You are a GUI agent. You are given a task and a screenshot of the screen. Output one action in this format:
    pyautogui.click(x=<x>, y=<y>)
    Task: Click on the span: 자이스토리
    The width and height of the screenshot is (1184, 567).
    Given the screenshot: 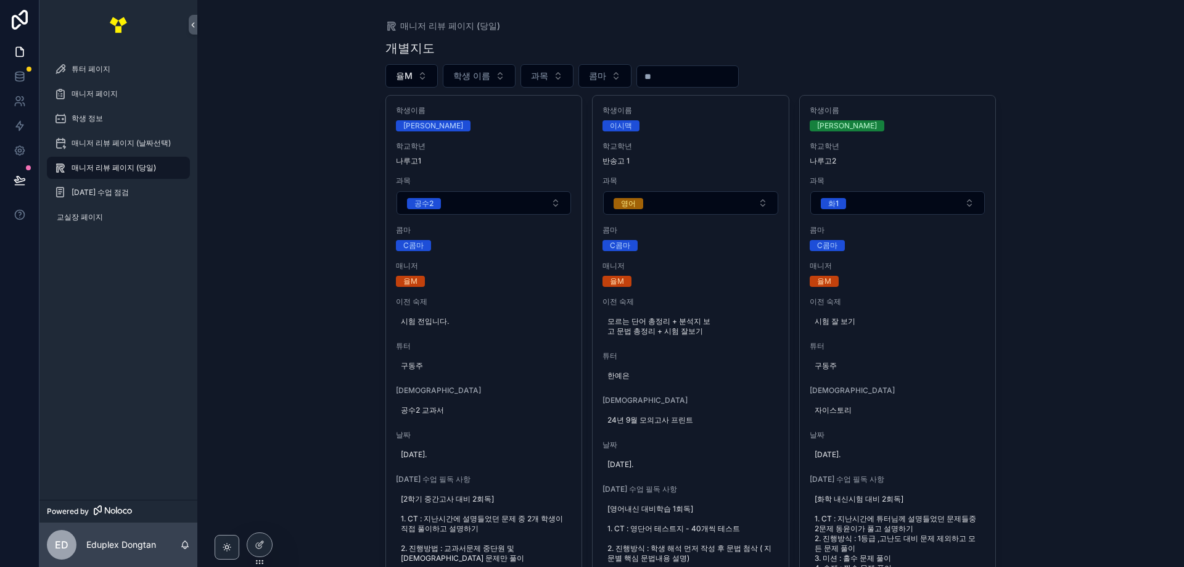 What is the action you would take?
    pyautogui.click(x=898, y=410)
    